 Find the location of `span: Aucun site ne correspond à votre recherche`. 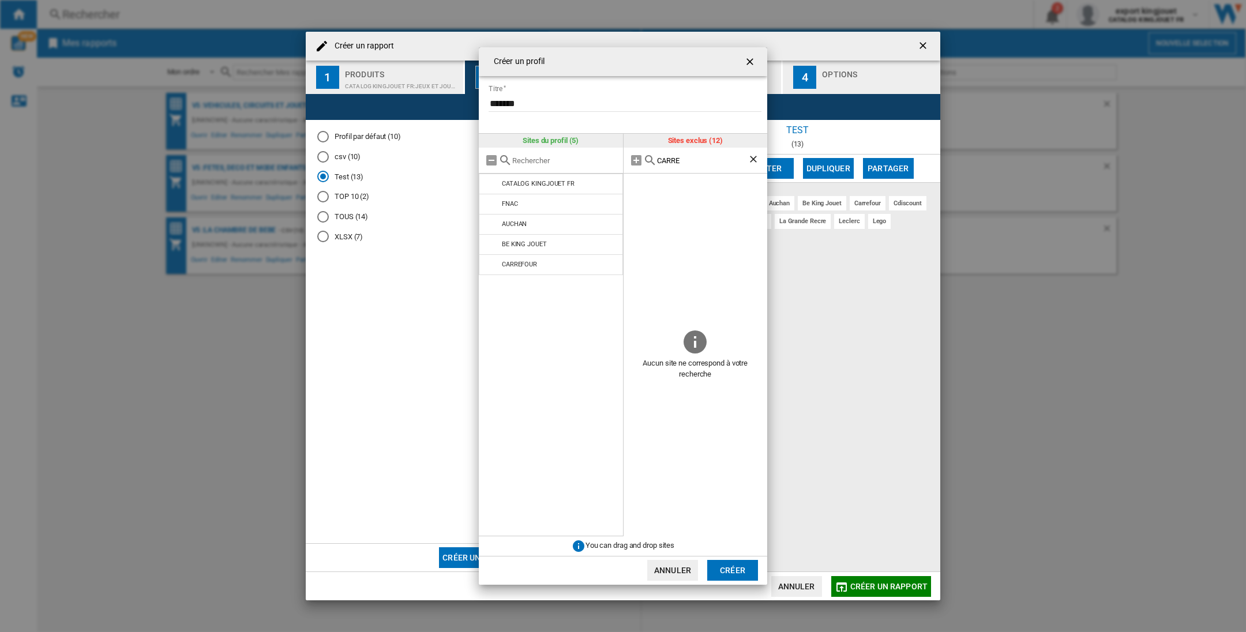

span: Aucun site ne correspond à votre recherche is located at coordinates (696, 369).